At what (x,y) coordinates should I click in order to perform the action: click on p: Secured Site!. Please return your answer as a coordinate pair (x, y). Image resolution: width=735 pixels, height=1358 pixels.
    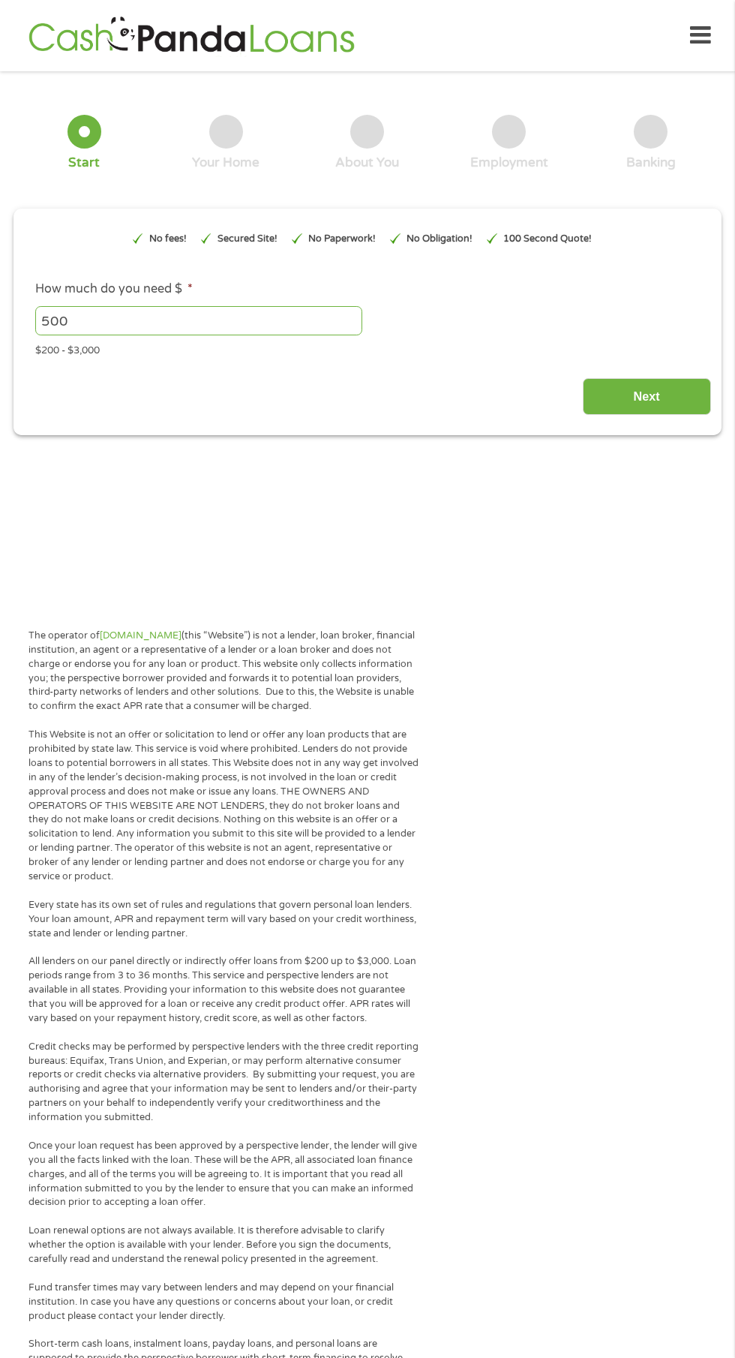
    Looking at the image, I should click on (248, 239).